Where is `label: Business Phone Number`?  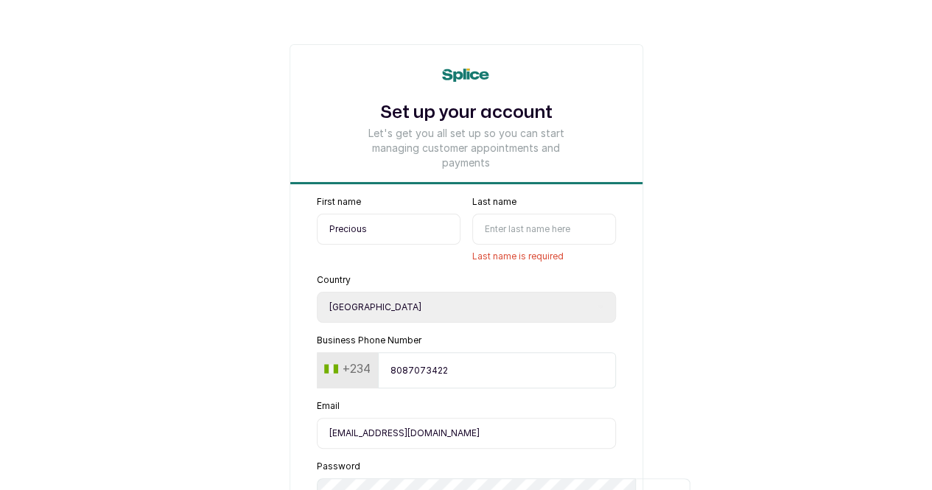 label: Business Phone Number is located at coordinates (369, 340).